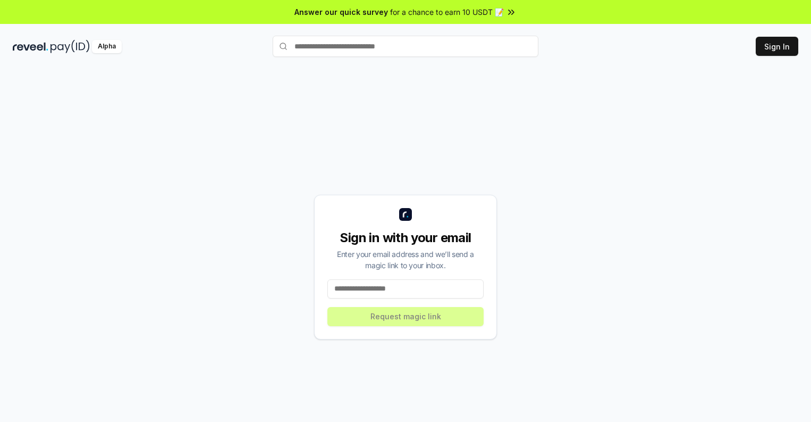 The height and width of the screenshot is (422, 811). Describe the element at coordinates (341, 12) in the screenshot. I see `span: Answer our quick survey` at that location.